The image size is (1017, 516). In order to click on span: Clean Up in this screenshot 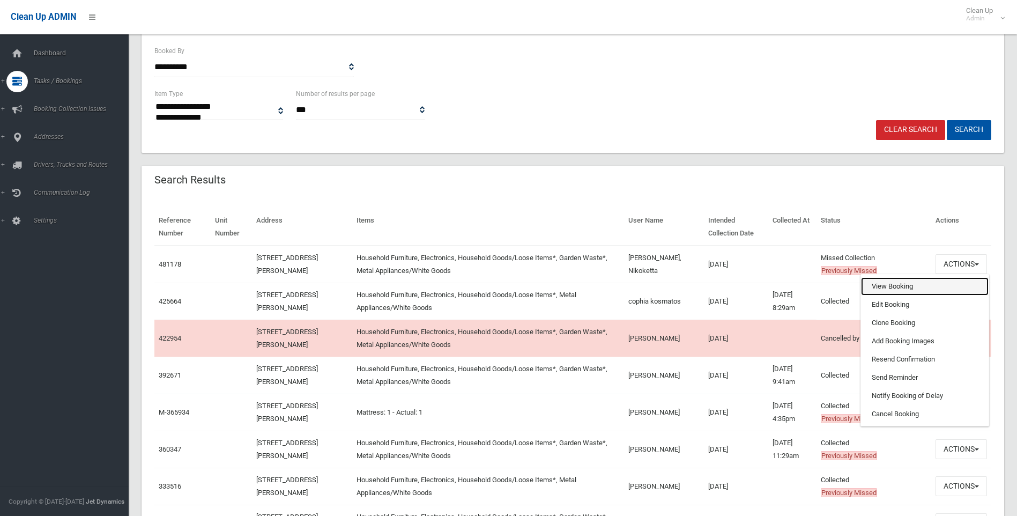, I will do `click(982, 14)`.